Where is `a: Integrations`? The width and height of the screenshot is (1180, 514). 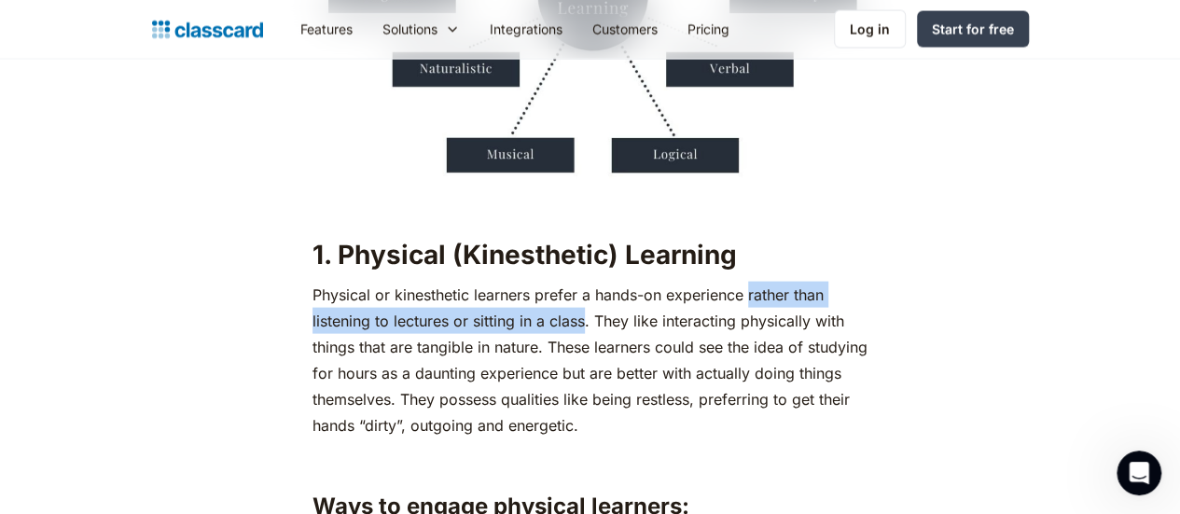
a: Integrations is located at coordinates (526, 29).